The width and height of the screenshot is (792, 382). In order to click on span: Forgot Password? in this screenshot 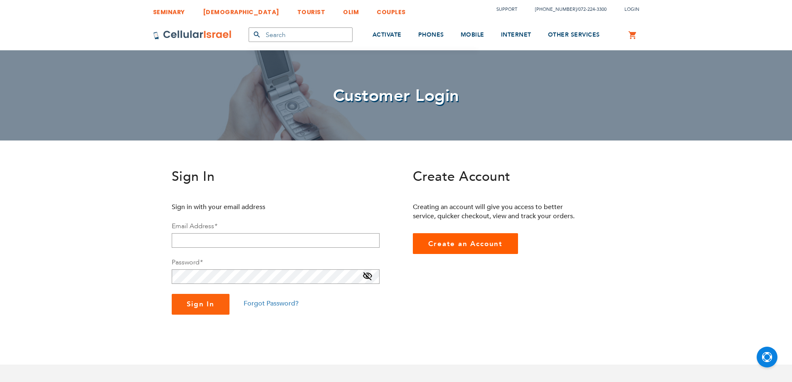, I will do `click(271, 303)`.